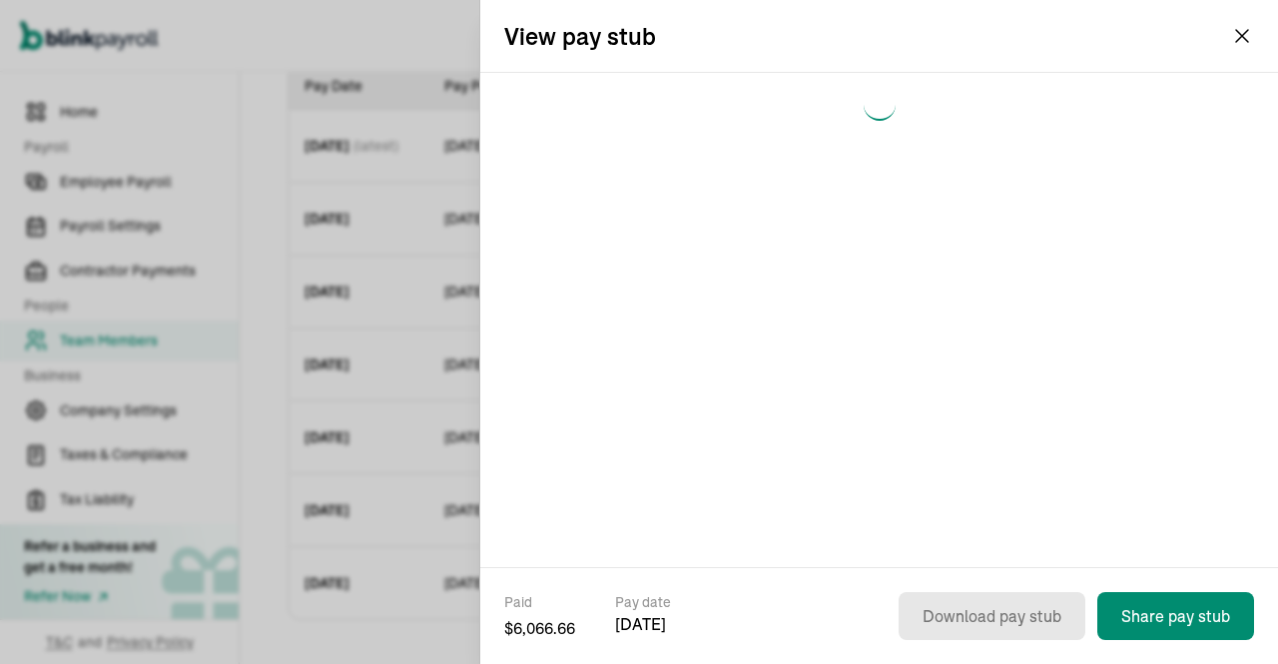 The image size is (1278, 664). I want to click on span: Paid, so click(539, 602).